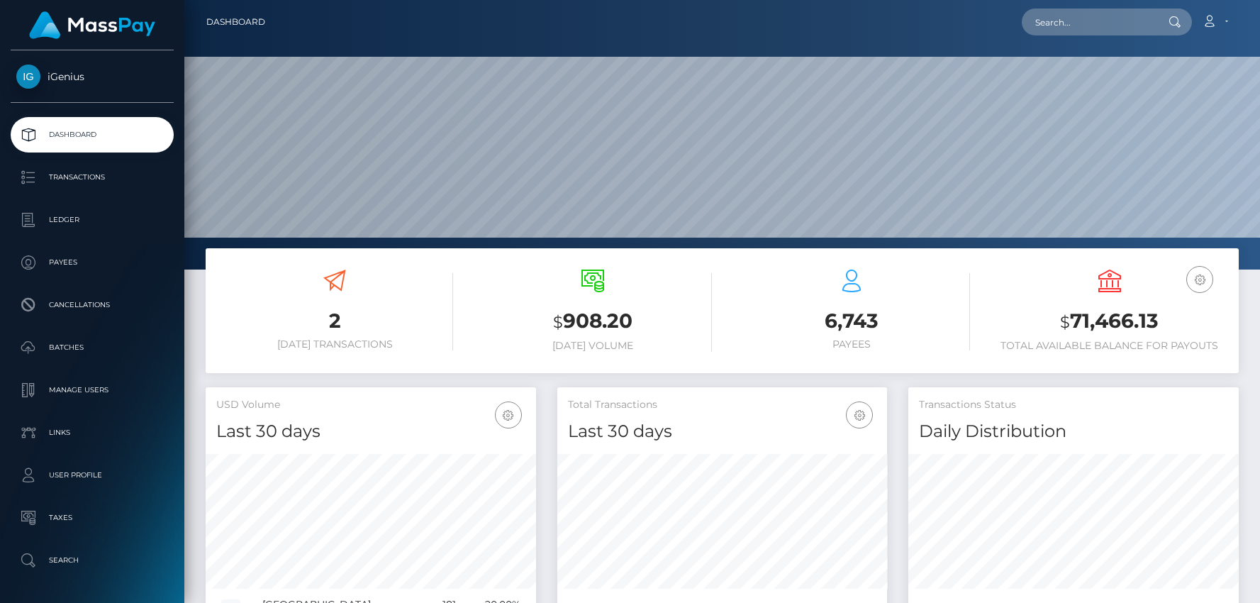 The width and height of the screenshot is (1260, 603). I want to click on a: Links, so click(92, 433).